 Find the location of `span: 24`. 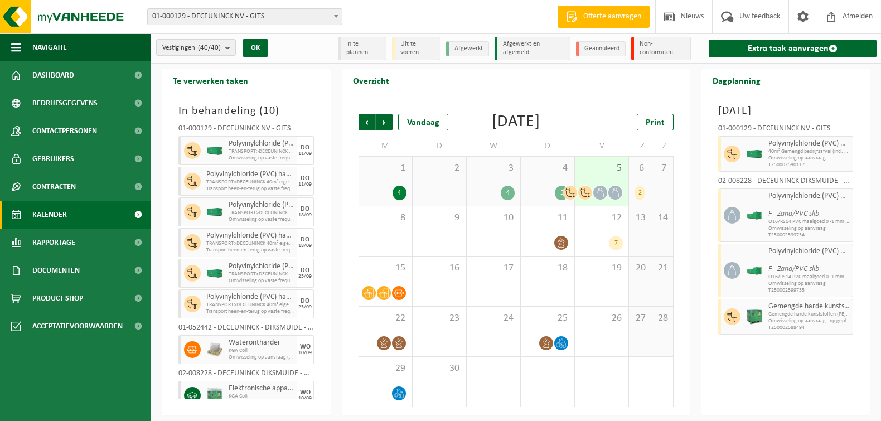

span: 24 is located at coordinates (493, 318).